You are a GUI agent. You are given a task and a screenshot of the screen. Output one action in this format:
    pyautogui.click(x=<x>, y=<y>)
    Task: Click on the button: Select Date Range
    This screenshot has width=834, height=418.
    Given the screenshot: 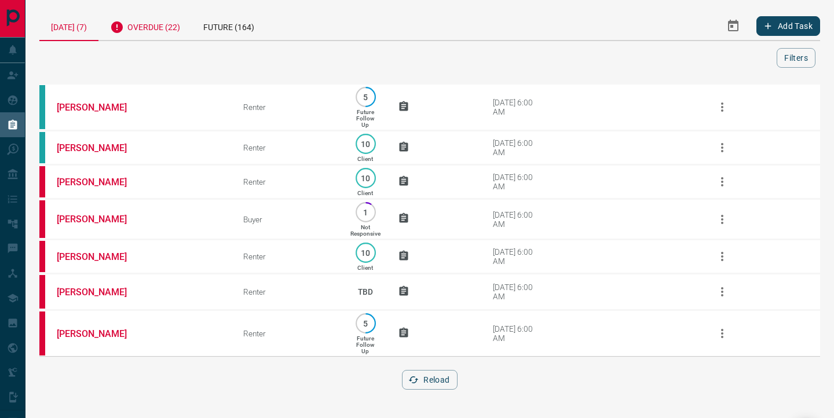 What is the action you would take?
    pyautogui.click(x=733, y=26)
    